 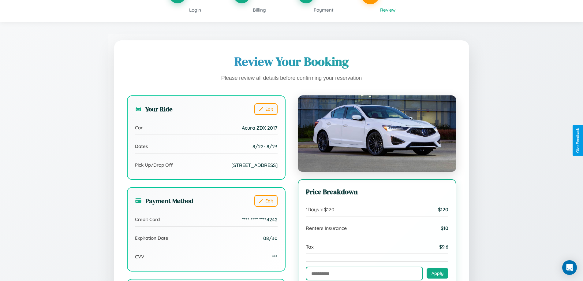 I want to click on span: Credit Card, so click(x=147, y=219).